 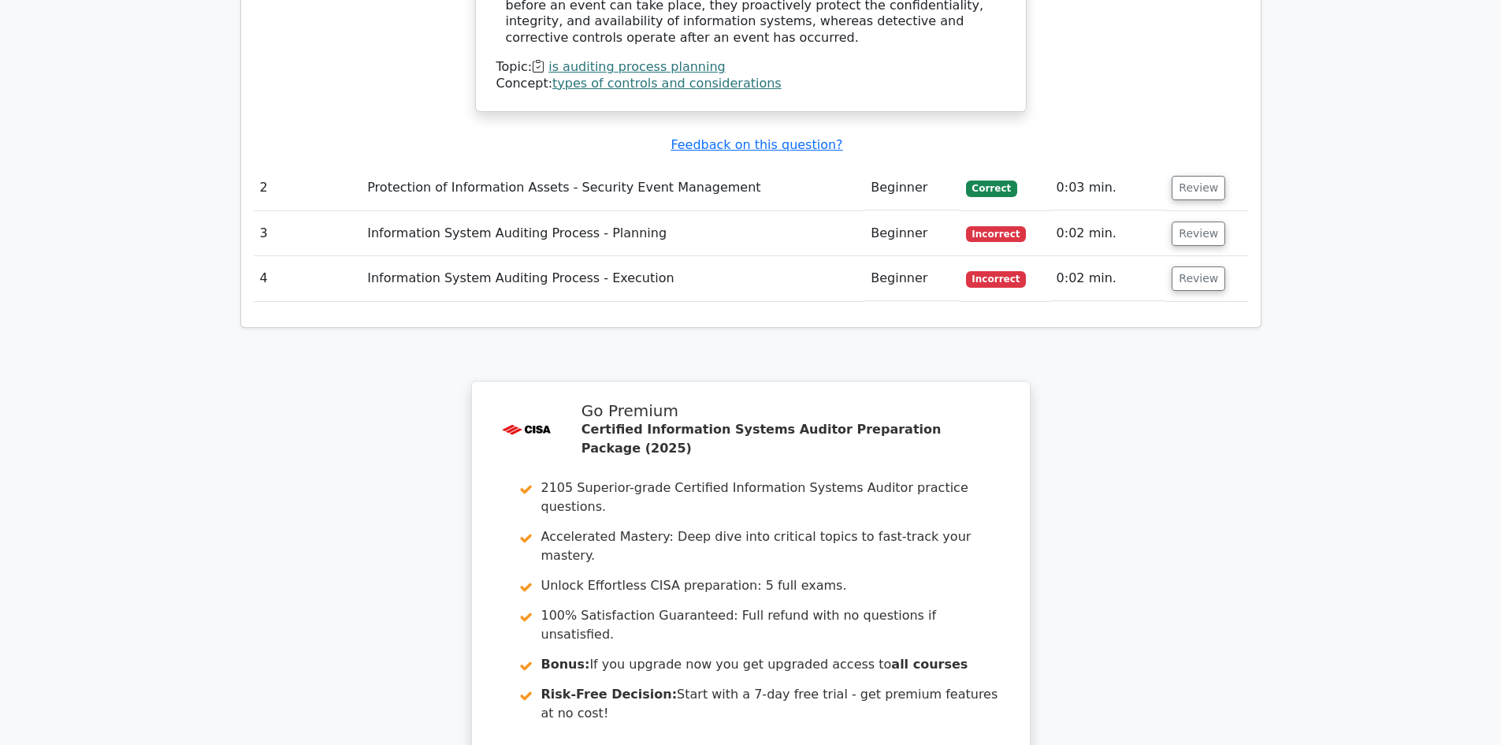 I want to click on u: Feedback on this question?, so click(x=757, y=144).